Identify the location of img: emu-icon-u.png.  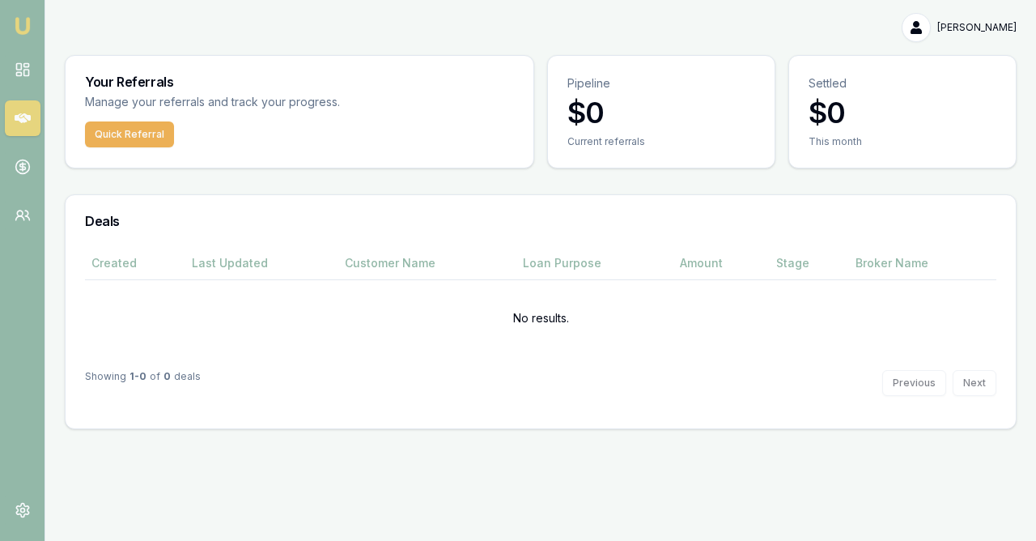
(23, 26).